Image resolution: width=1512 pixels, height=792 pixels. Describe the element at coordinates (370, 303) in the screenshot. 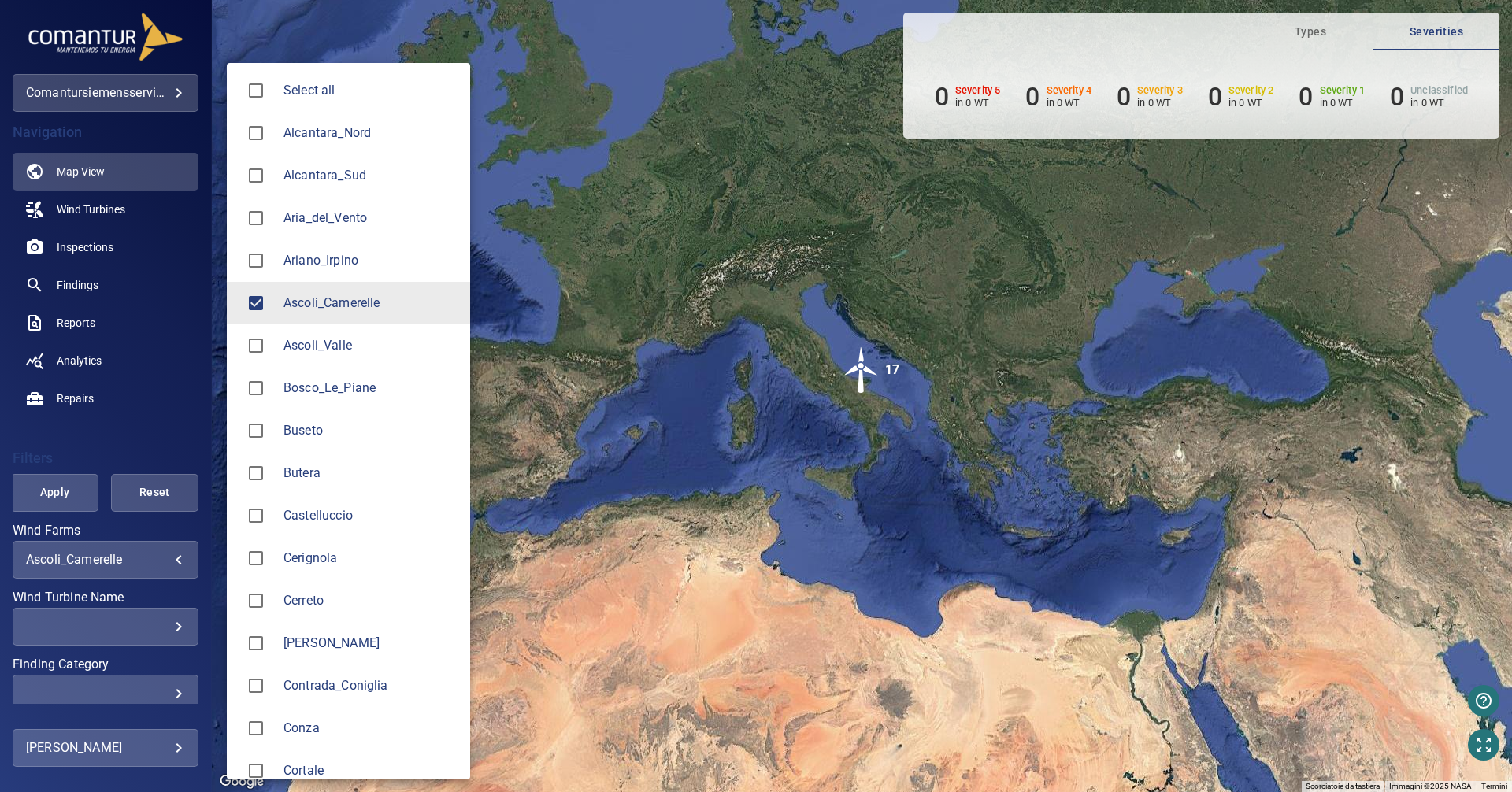

I see `div: Wind Farms Ascoli_Camerelle` at that location.